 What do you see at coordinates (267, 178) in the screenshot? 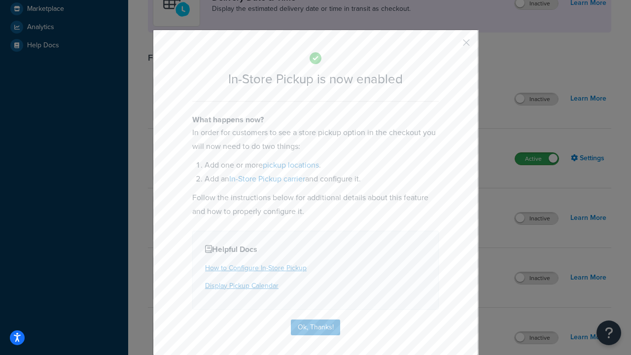
I see `a: In-Store Pickup carrier` at bounding box center [267, 178].